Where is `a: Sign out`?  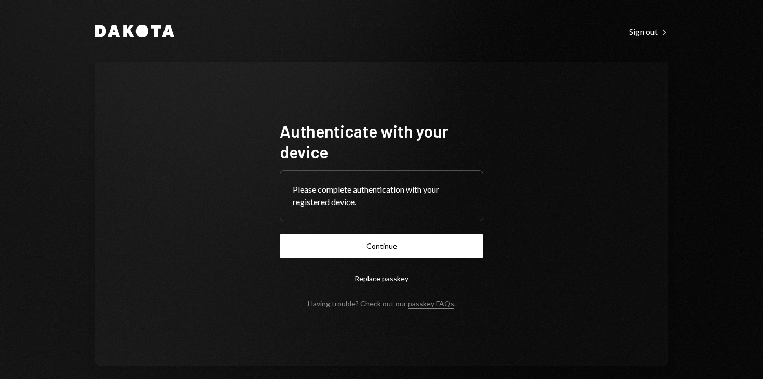
a: Sign out is located at coordinates (648, 31).